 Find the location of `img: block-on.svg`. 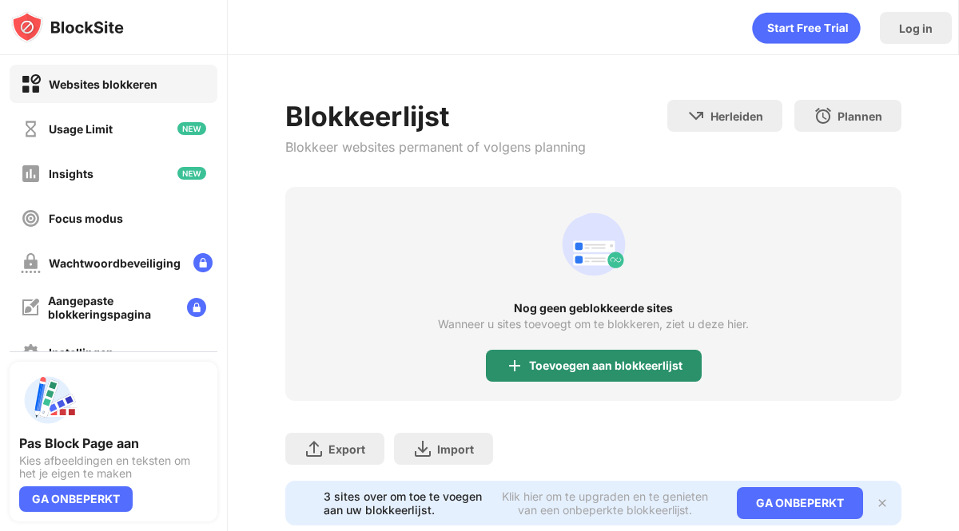

img: block-on.svg is located at coordinates (30, 84).